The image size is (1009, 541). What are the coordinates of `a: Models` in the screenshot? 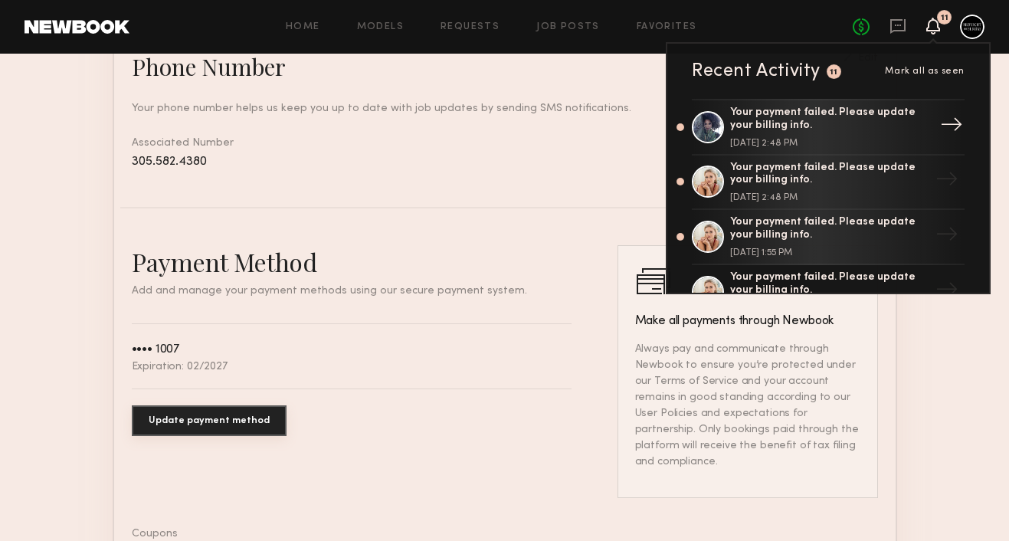 It's located at (380, 27).